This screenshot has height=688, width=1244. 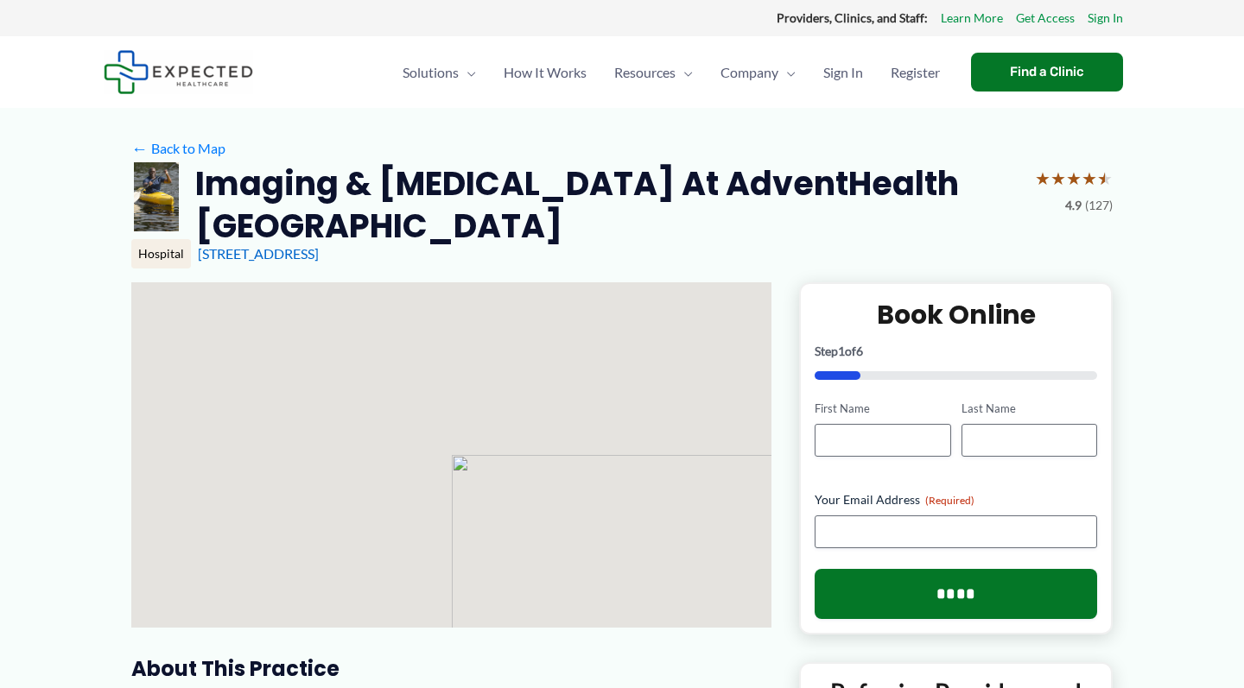 I want to click on span: 1, so click(x=841, y=351).